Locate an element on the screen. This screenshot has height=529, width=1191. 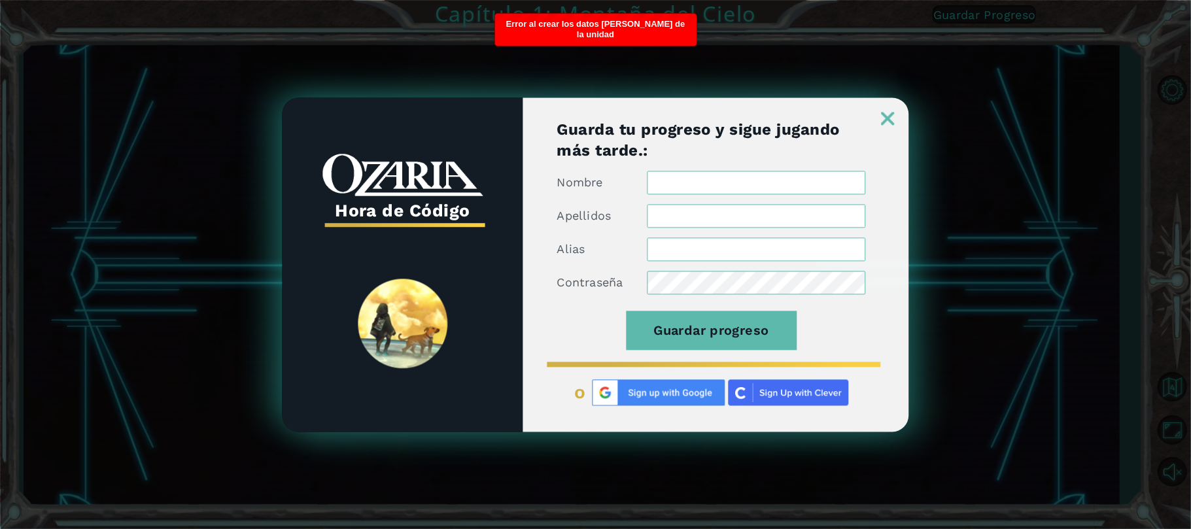
font: Guarda tu progreso y sigue jugando más tarde.: is located at coordinates (698, 140).